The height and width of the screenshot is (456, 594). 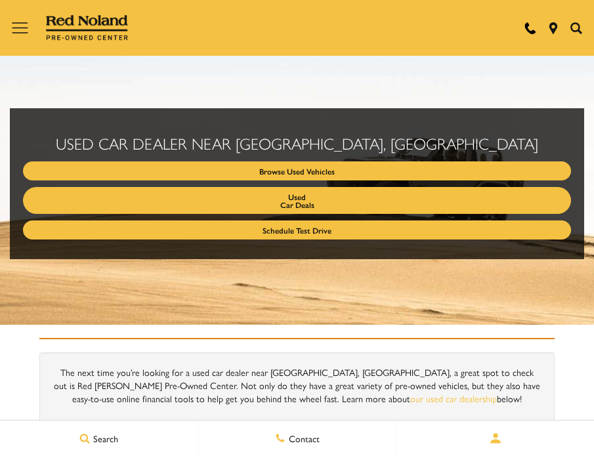 What do you see at coordinates (453, 398) in the screenshot?
I see `a: our used car dealership` at bounding box center [453, 398].